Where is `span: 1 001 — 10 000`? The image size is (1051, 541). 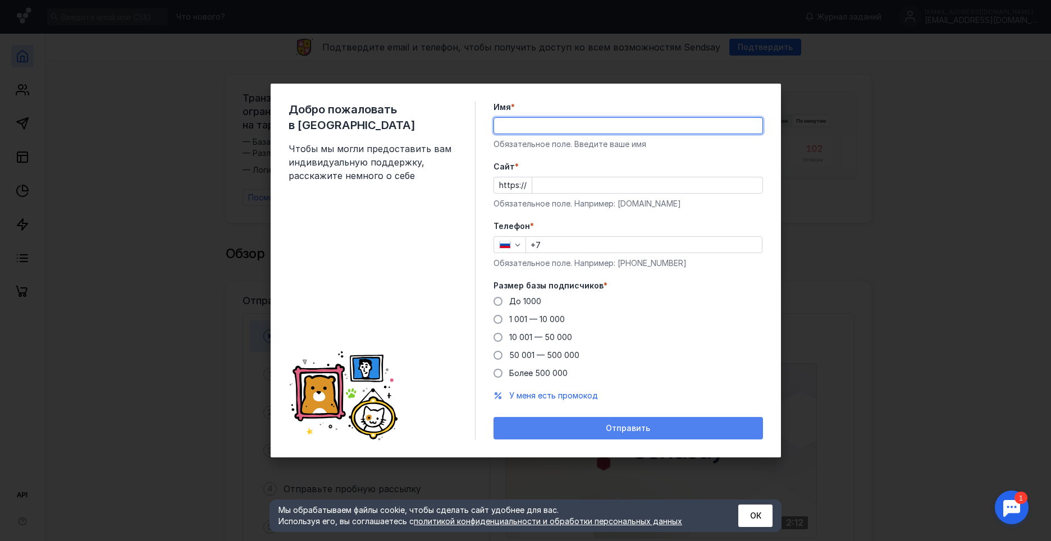
span: 1 001 — 10 000 is located at coordinates (537, 319).